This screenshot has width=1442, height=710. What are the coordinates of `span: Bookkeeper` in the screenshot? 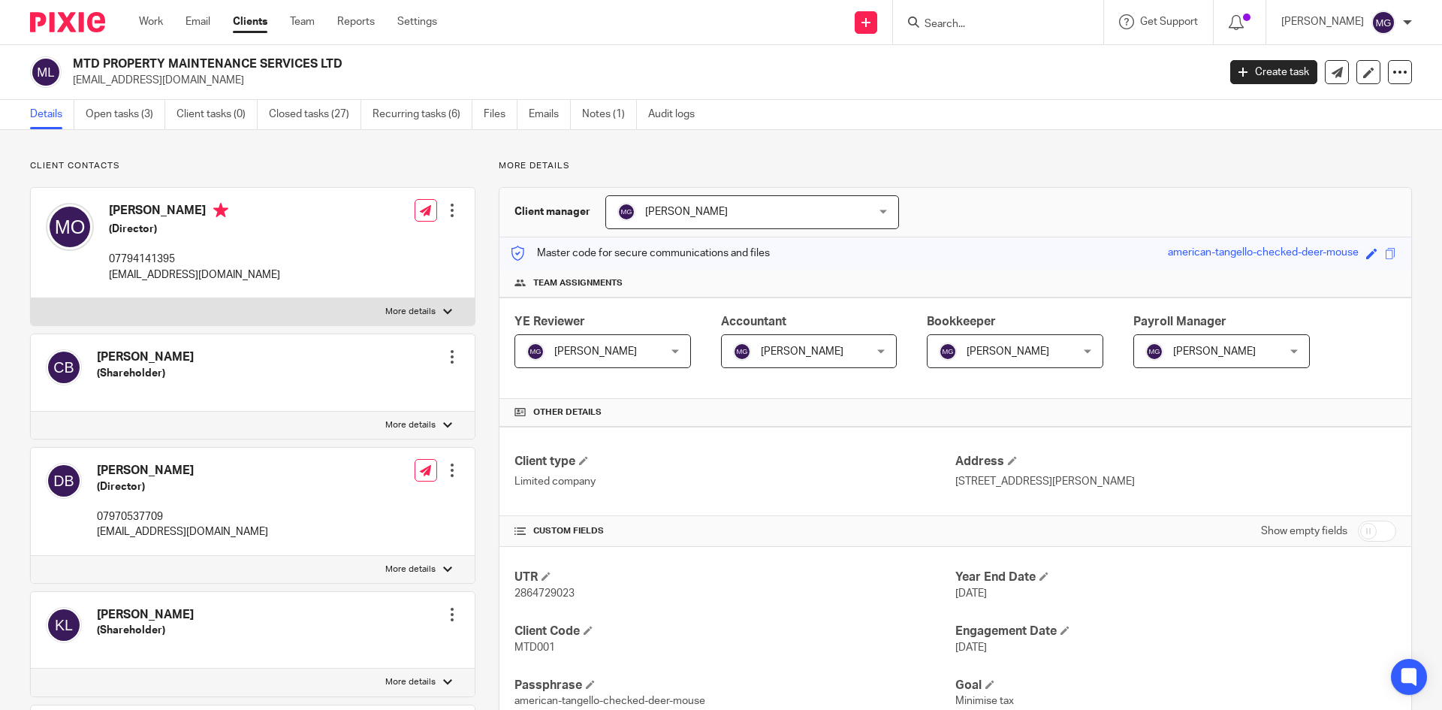 It's located at (962, 322).